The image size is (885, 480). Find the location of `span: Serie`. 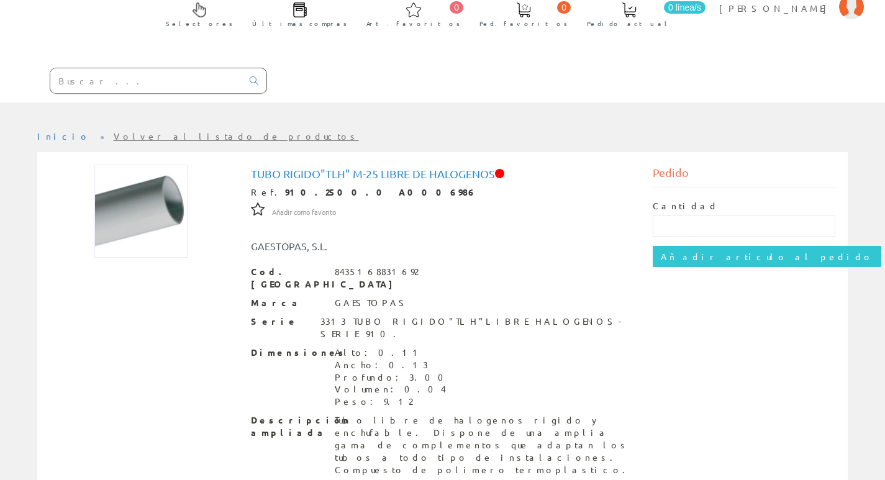

span: Serie is located at coordinates (281, 322).